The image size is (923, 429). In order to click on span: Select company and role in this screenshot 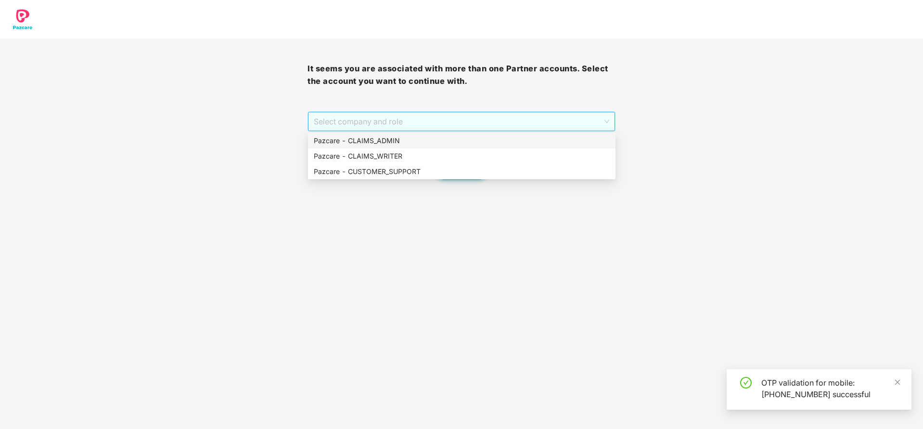, I will do `click(461, 121)`.